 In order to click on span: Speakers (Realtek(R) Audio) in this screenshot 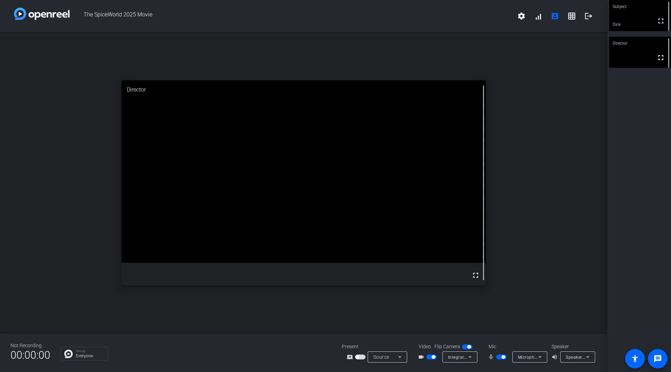, I will do `click(594, 357)`.